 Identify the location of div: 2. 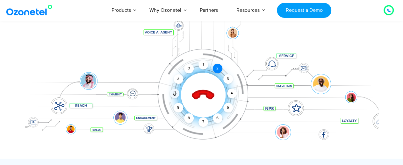
(218, 68).